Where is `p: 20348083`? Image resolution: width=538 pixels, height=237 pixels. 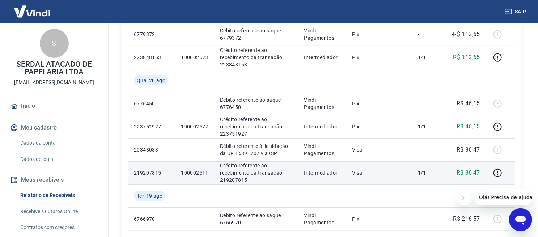
p: 20348083 is located at coordinates (151, 150).